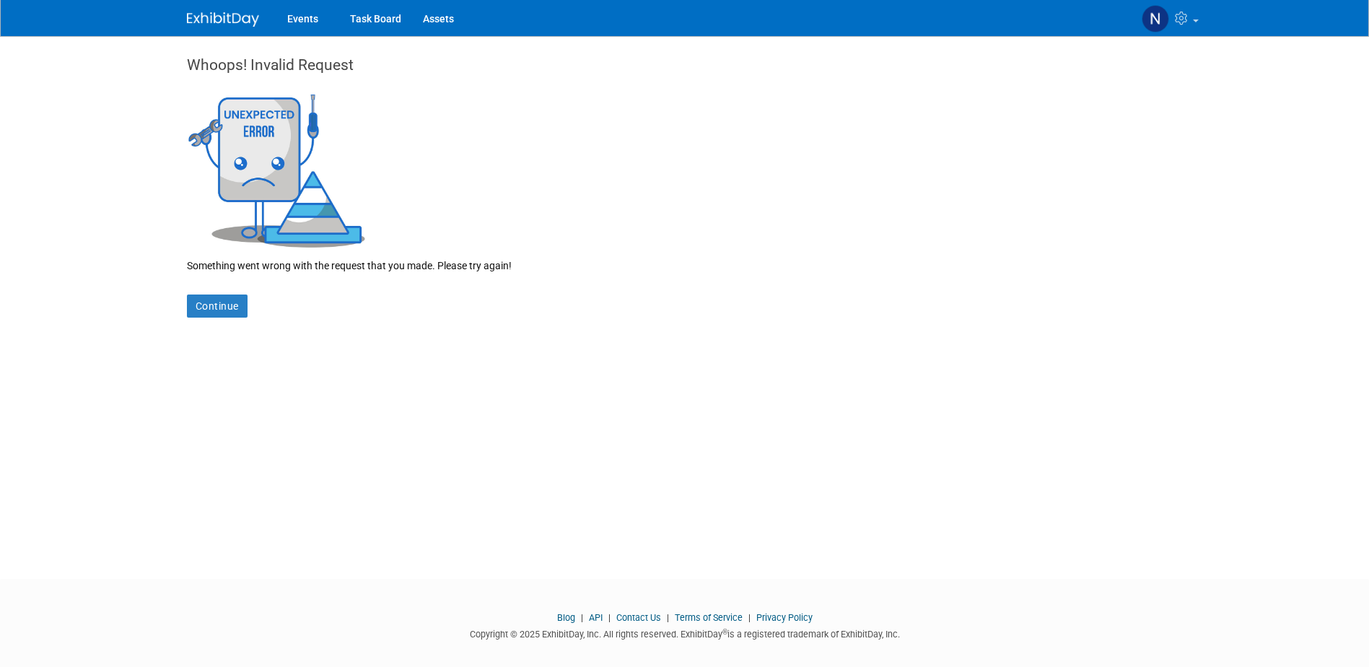  Describe the element at coordinates (639, 617) in the screenshot. I see `a: Contact Us` at that location.